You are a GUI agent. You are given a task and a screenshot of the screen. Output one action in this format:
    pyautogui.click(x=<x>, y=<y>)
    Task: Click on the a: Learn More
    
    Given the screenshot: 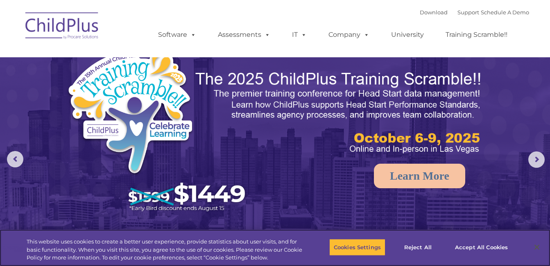 What is the action you would take?
    pyautogui.click(x=419, y=176)
    